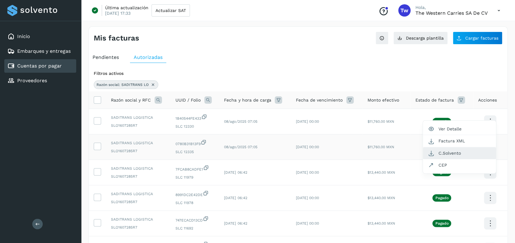  Describe the element at coordinates (40, 66) in the screenshot. I see `div: Cuentas por pagar` at that location.